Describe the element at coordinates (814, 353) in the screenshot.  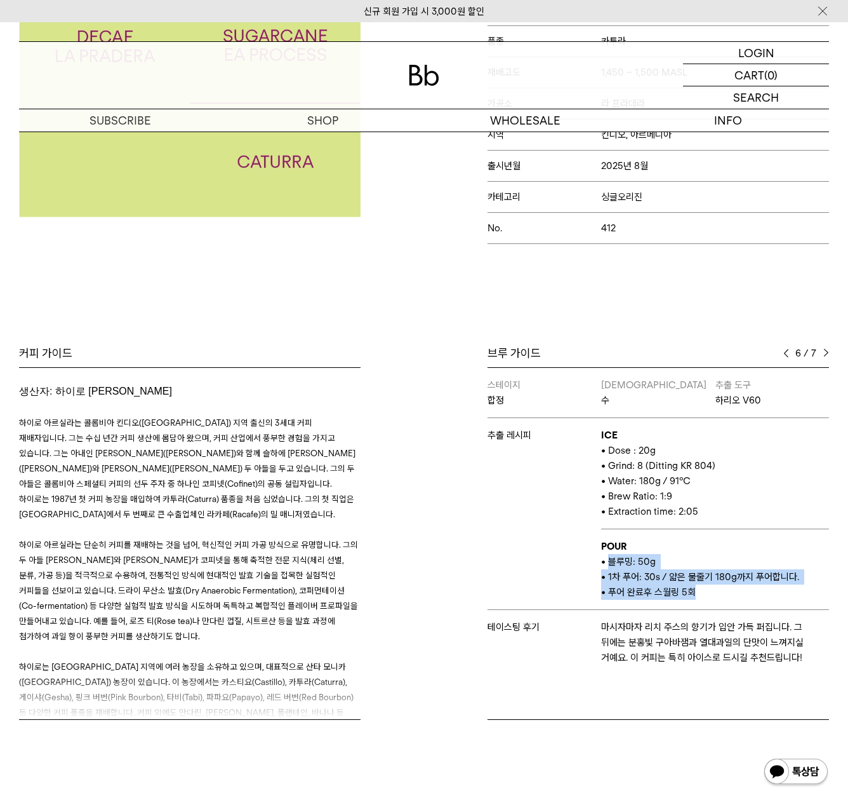
I see `span: 7` at that location.